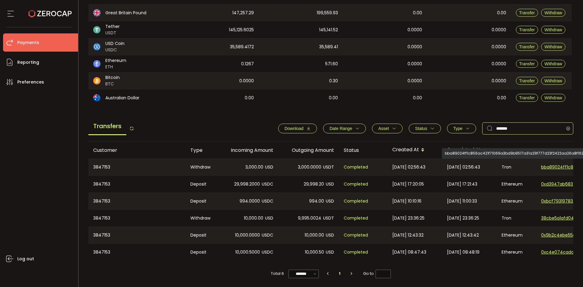 The image size is (583, 287). What do you see at coordinates (201, 218) in the screenshot?
I see `div: Withdraw` at bounding box center [201, 218].